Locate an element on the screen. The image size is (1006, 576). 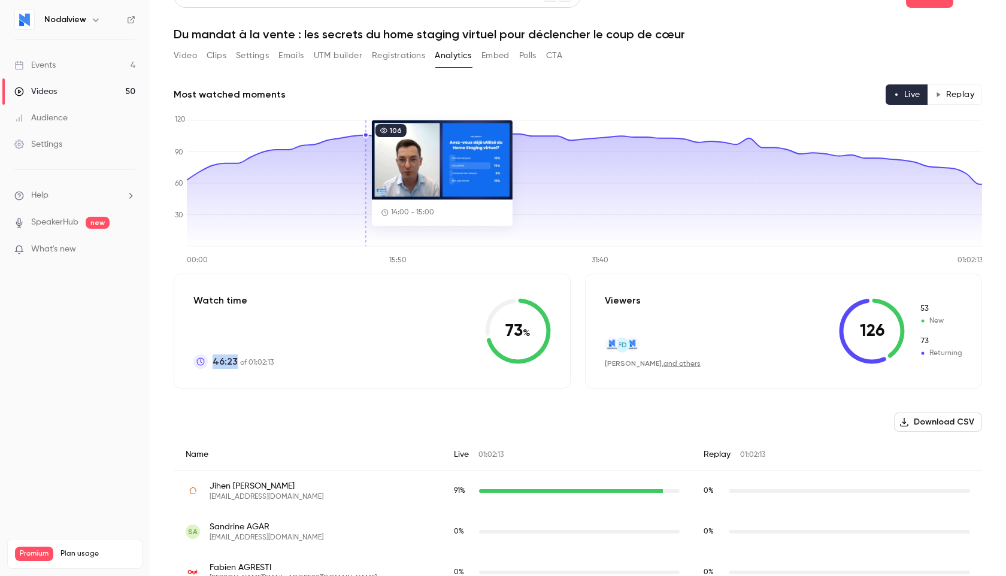
span: Plan usage is located at coordinates (98, 554).